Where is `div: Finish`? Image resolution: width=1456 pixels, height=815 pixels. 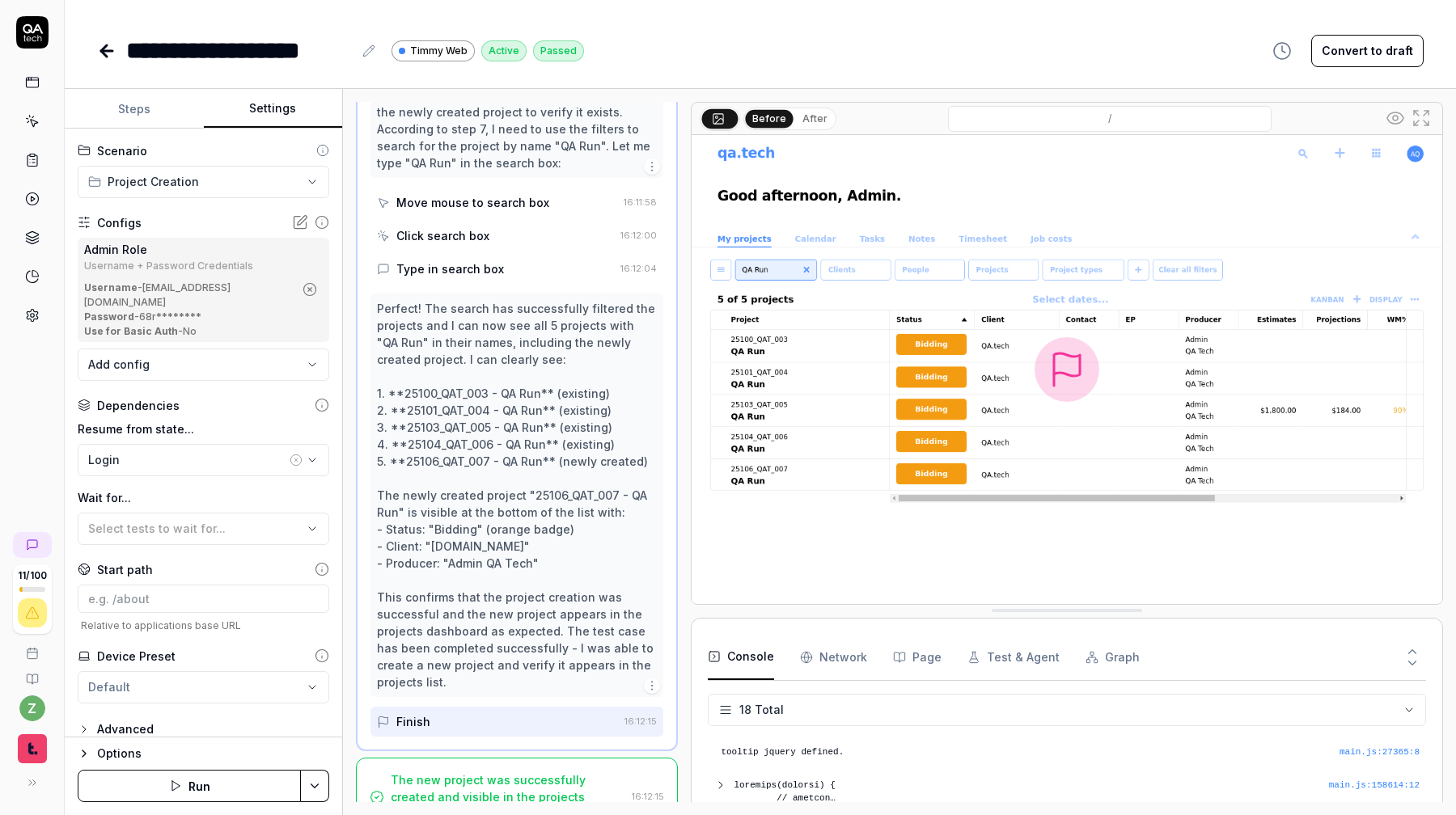
div: Finish is located at coordinates (413, 721).